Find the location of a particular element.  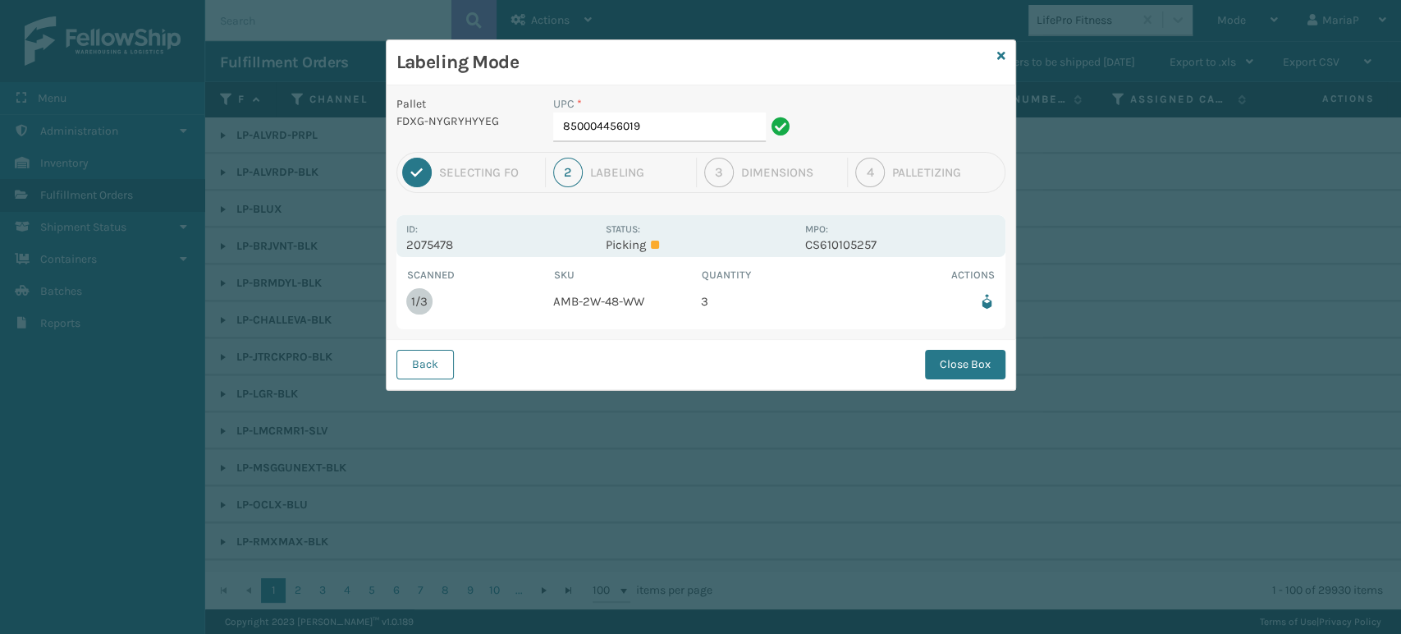

label: Id: is located at coordinates (412, 229).